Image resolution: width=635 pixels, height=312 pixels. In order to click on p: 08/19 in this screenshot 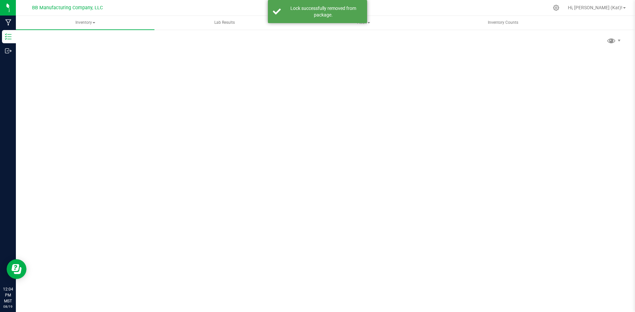, I will do `click(8, 307)`.